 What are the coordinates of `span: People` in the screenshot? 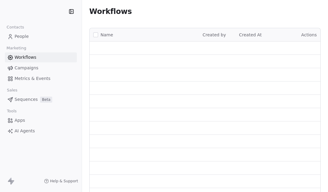 It's located at (22, 36).